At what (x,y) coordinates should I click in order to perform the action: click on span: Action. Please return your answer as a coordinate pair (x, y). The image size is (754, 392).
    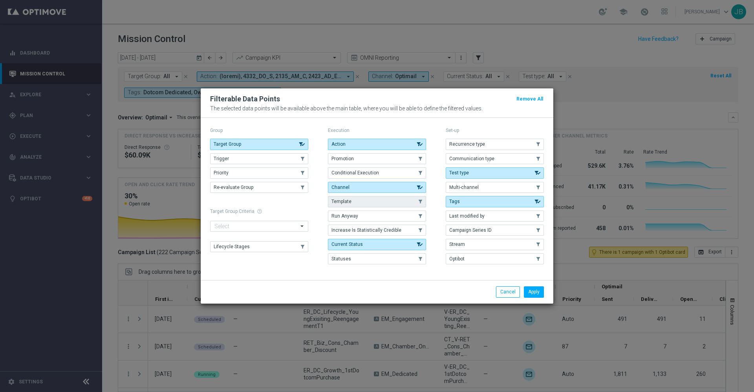
    Looking at the image, I should click on (338, 144).